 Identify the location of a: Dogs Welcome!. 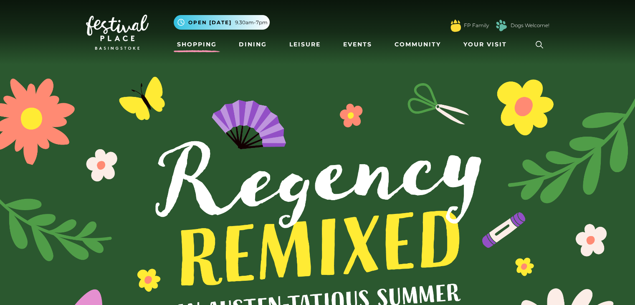
(530, 25).